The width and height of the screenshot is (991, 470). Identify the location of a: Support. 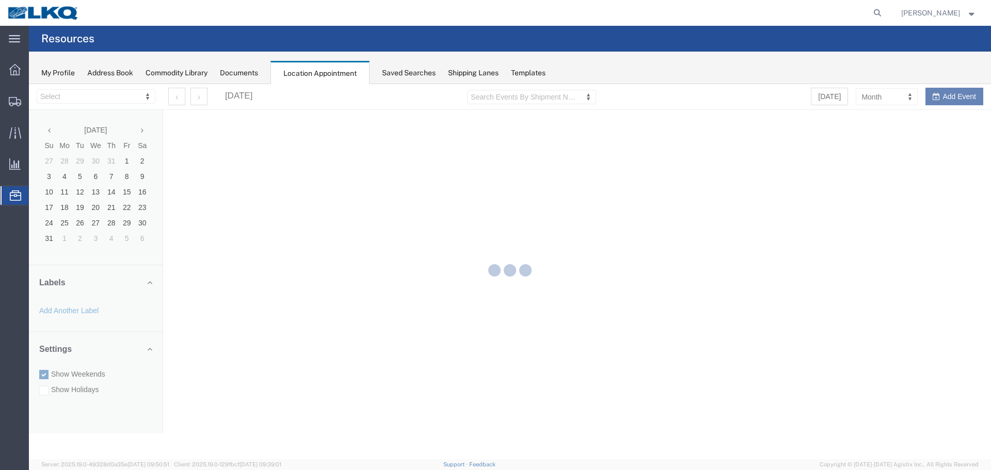
(456, 464).